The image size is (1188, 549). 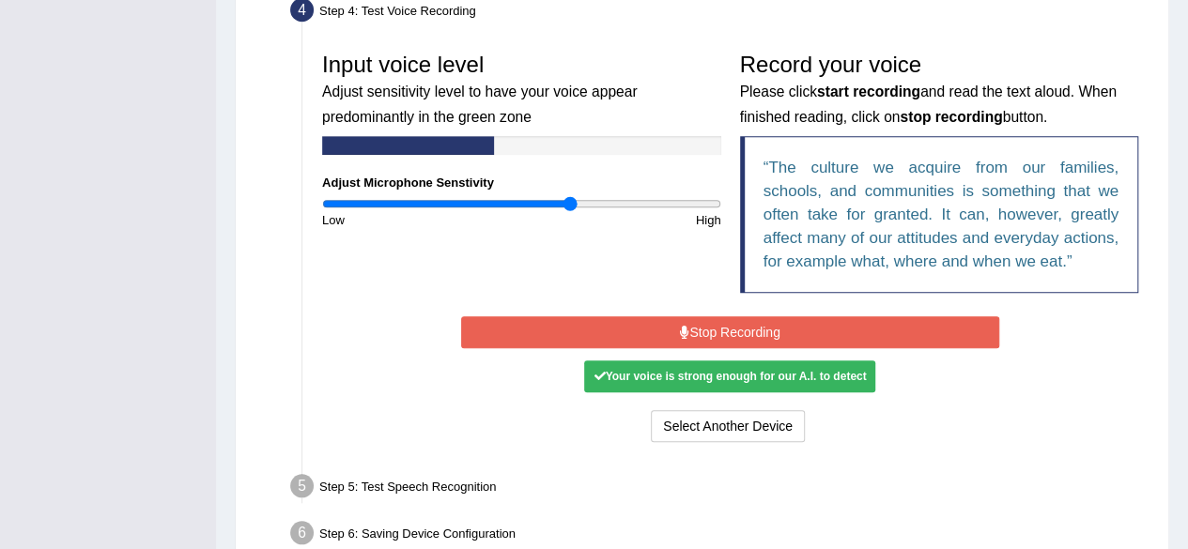 I want to click on b: start recording, so click(x=869, y=91).